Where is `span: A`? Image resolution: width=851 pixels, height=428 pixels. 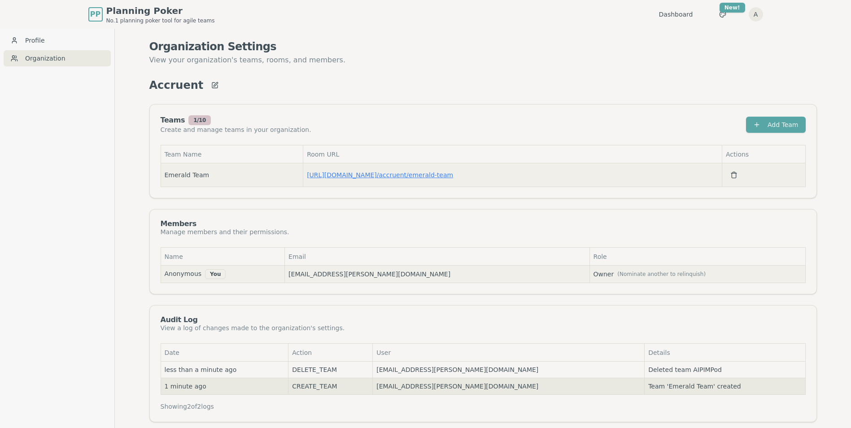 span: A is located at coordinates (756, 14).